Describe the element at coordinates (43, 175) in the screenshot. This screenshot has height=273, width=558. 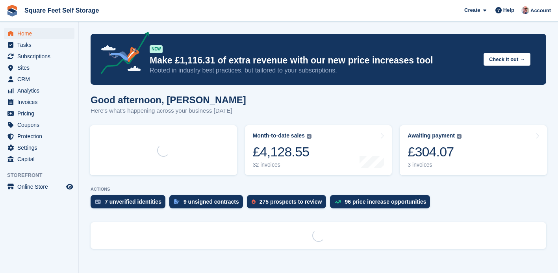
I see `span: Storefront` at that location.